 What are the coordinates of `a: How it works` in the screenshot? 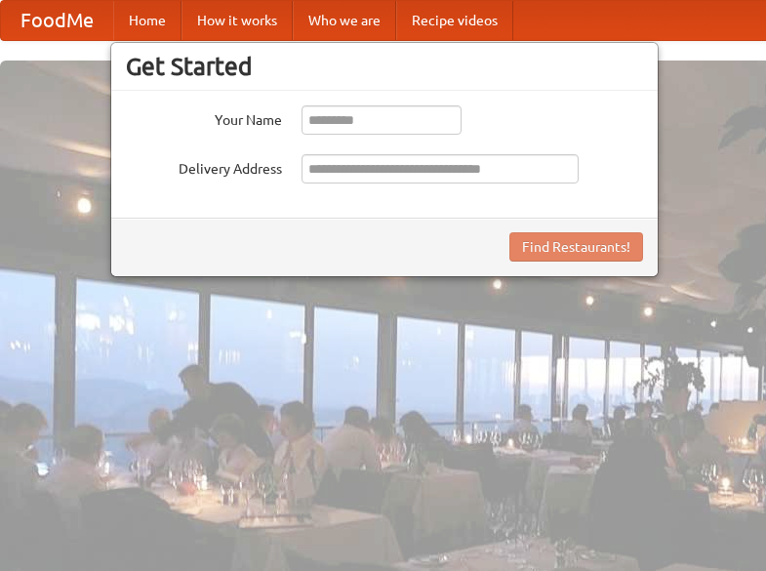 It's located at (237, 21).